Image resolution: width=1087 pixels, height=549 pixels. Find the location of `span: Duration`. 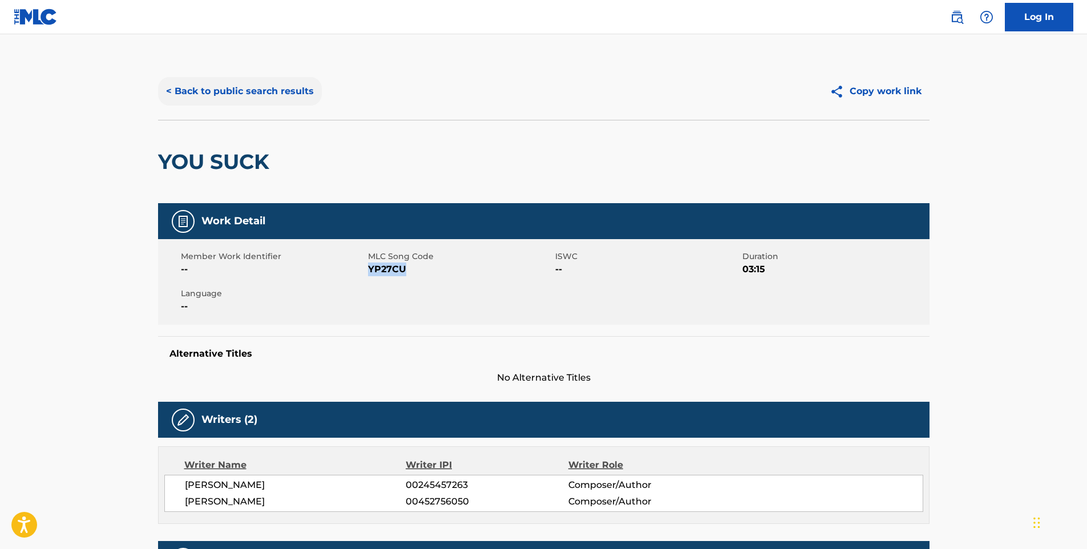

span: Duration is located at coordinates (834, 256).